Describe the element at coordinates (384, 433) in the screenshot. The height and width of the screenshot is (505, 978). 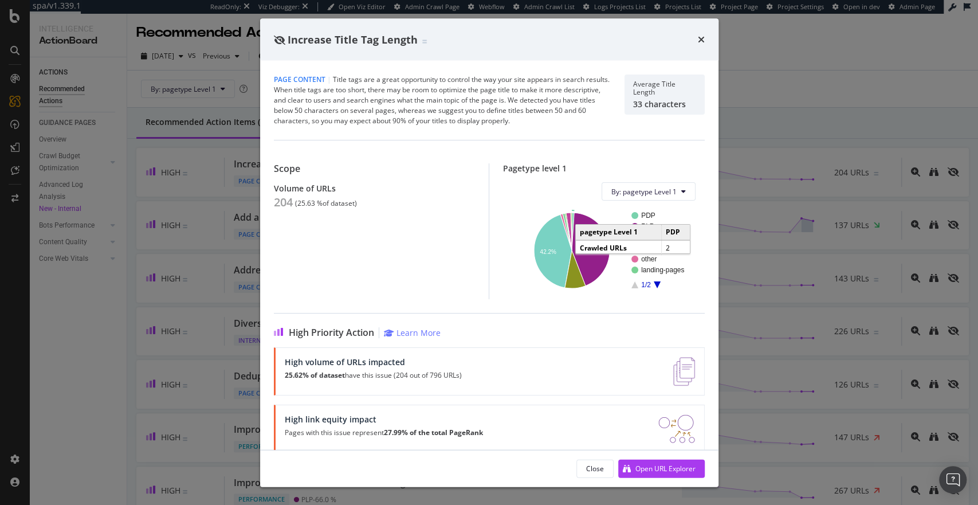
I see `p: Pages with this issue represent` at that location.